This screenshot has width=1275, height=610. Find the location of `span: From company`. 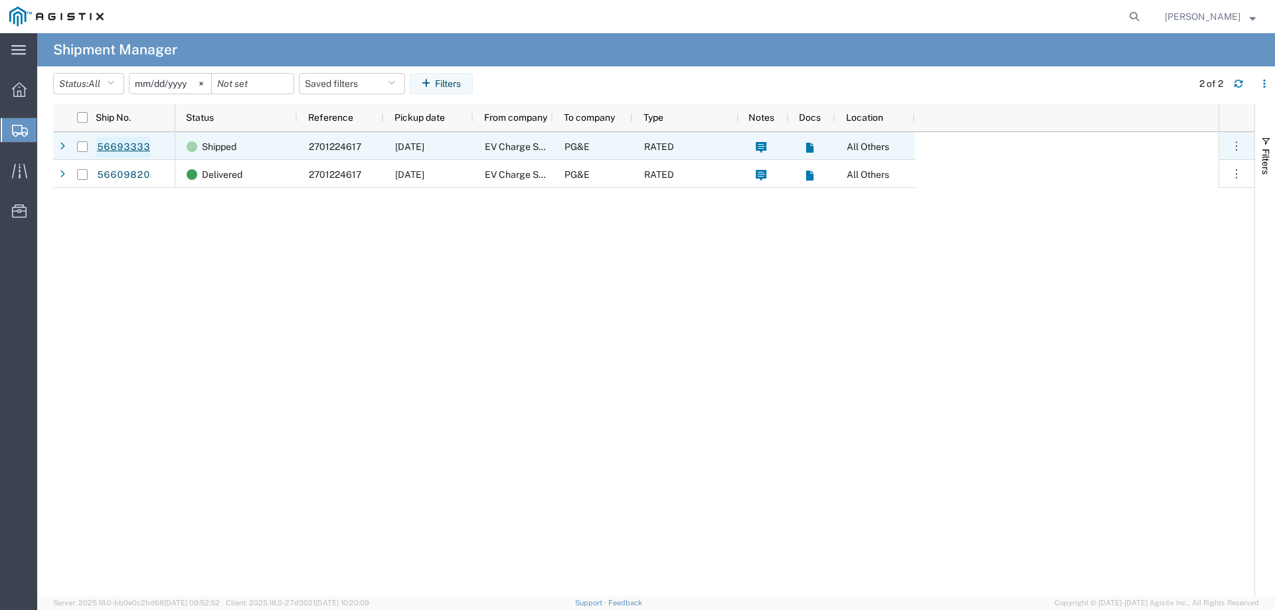

span: From company is located at coordinates (515, 118).